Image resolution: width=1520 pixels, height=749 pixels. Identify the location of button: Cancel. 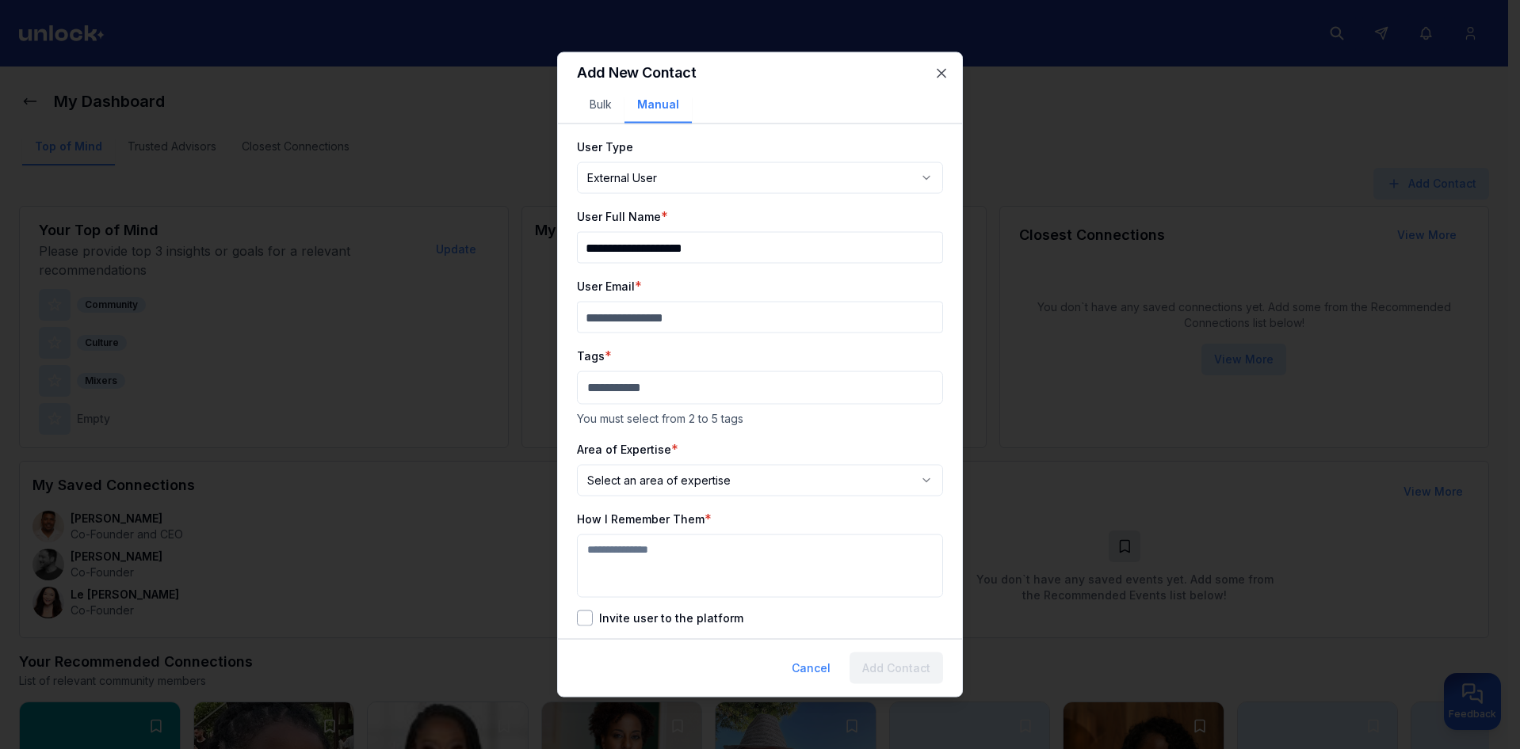
(810, 669).